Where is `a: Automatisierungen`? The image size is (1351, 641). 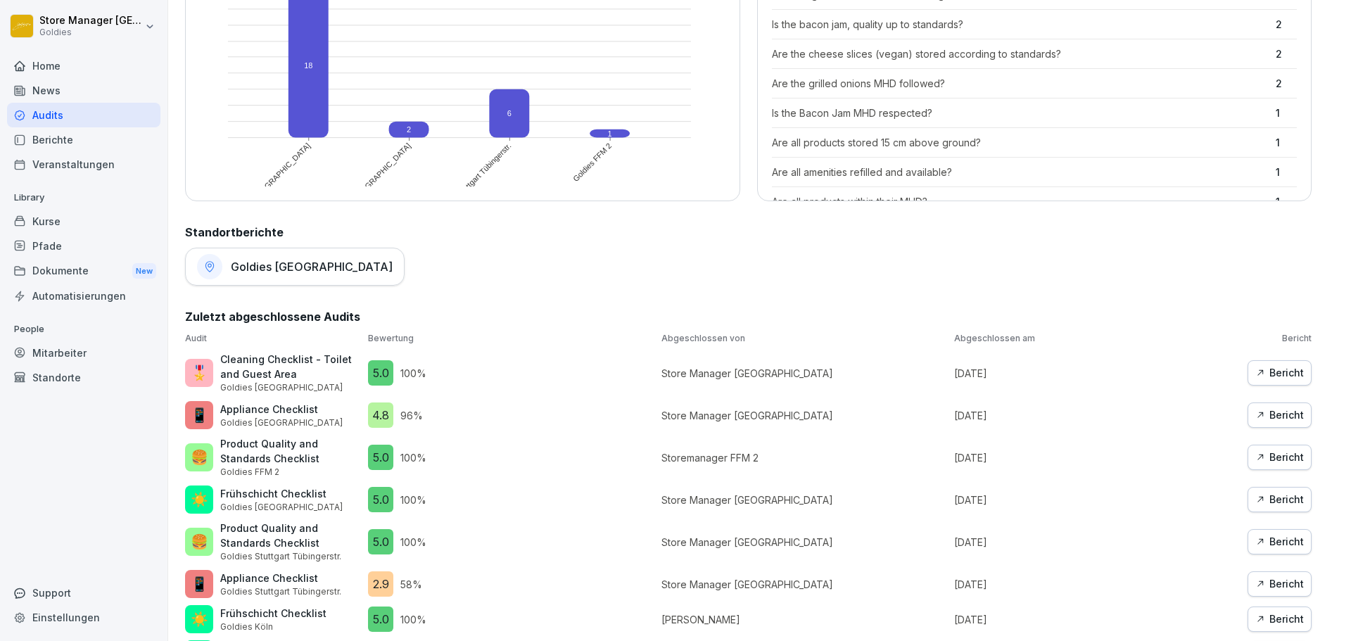 a: Automatisierungen is located at coordinates (84, 296).